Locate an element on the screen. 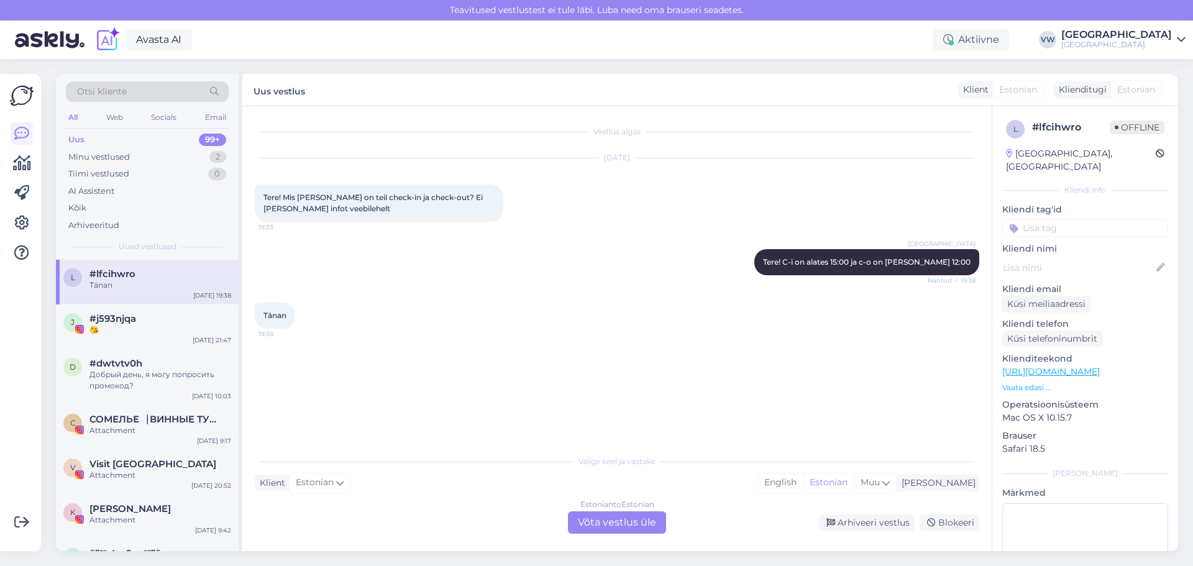 This screenshot has height=566, width=1193. span: Katri Kägo is located at coordinates (130, 509).